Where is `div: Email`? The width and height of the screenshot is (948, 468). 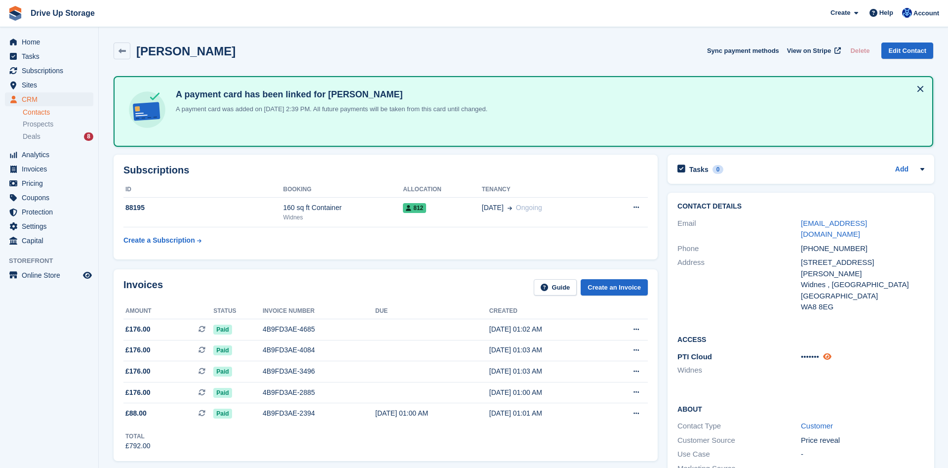 div: Email is located at coordinates (739, 229).